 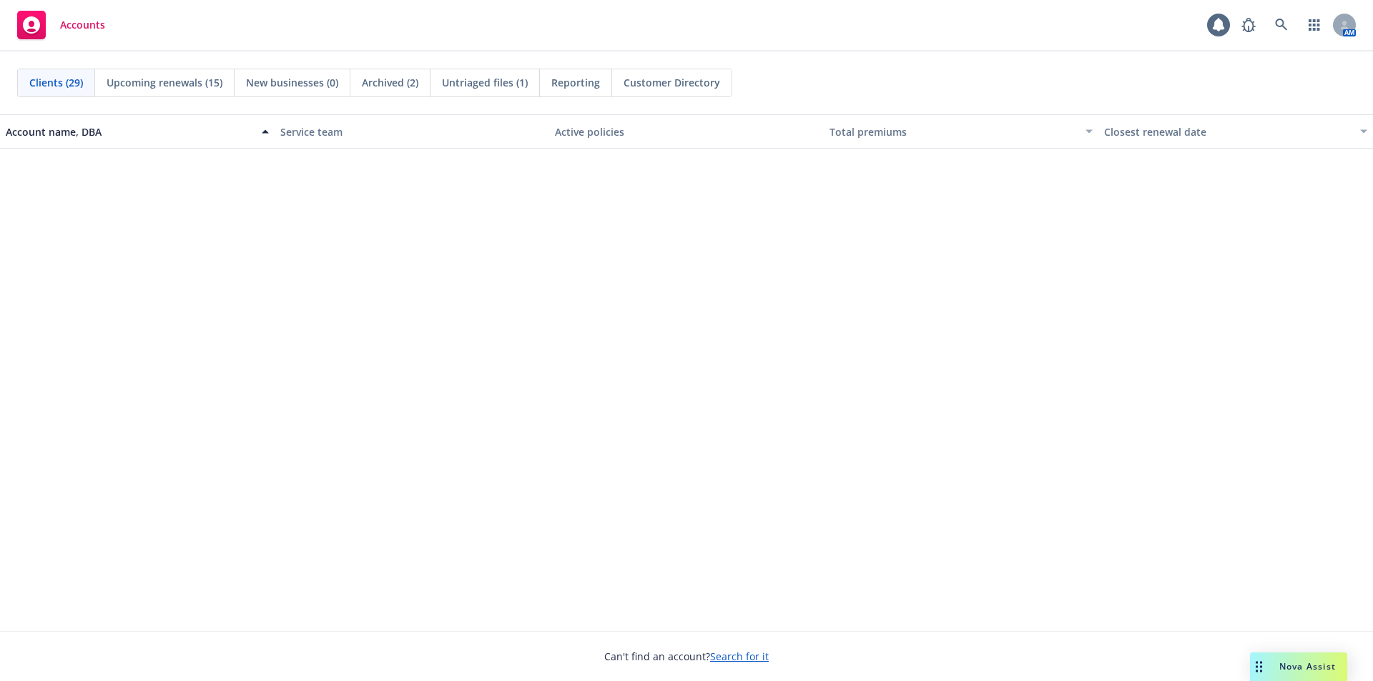 I want to click on div: Service team, so click(x=412, y=132).